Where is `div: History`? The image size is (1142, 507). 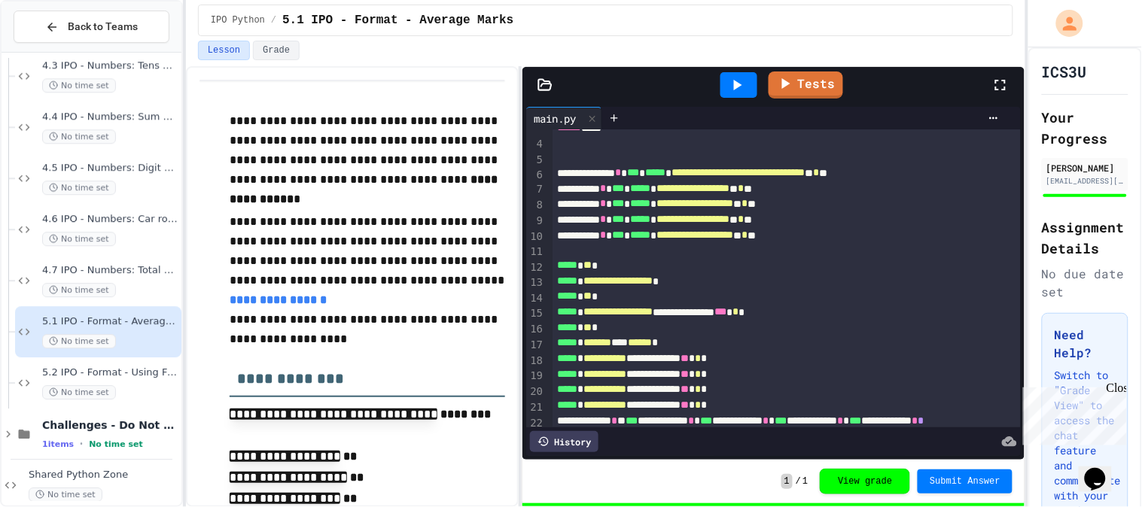 div: History is located at coordinates (564, 442).